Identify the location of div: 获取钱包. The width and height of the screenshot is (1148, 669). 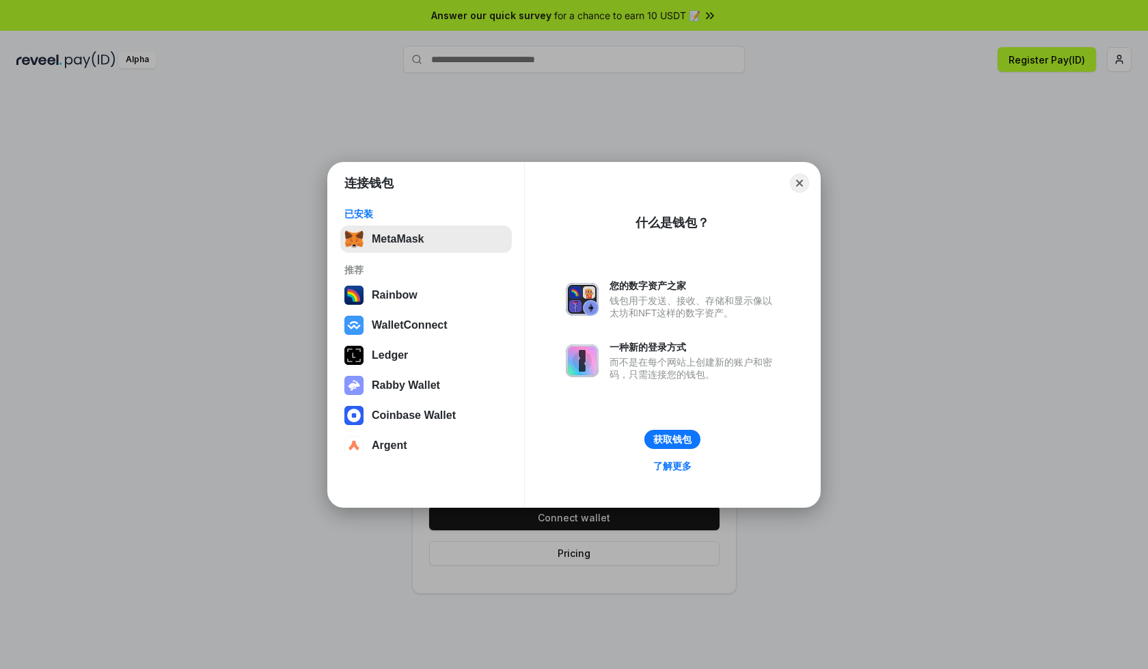
(672, 439).